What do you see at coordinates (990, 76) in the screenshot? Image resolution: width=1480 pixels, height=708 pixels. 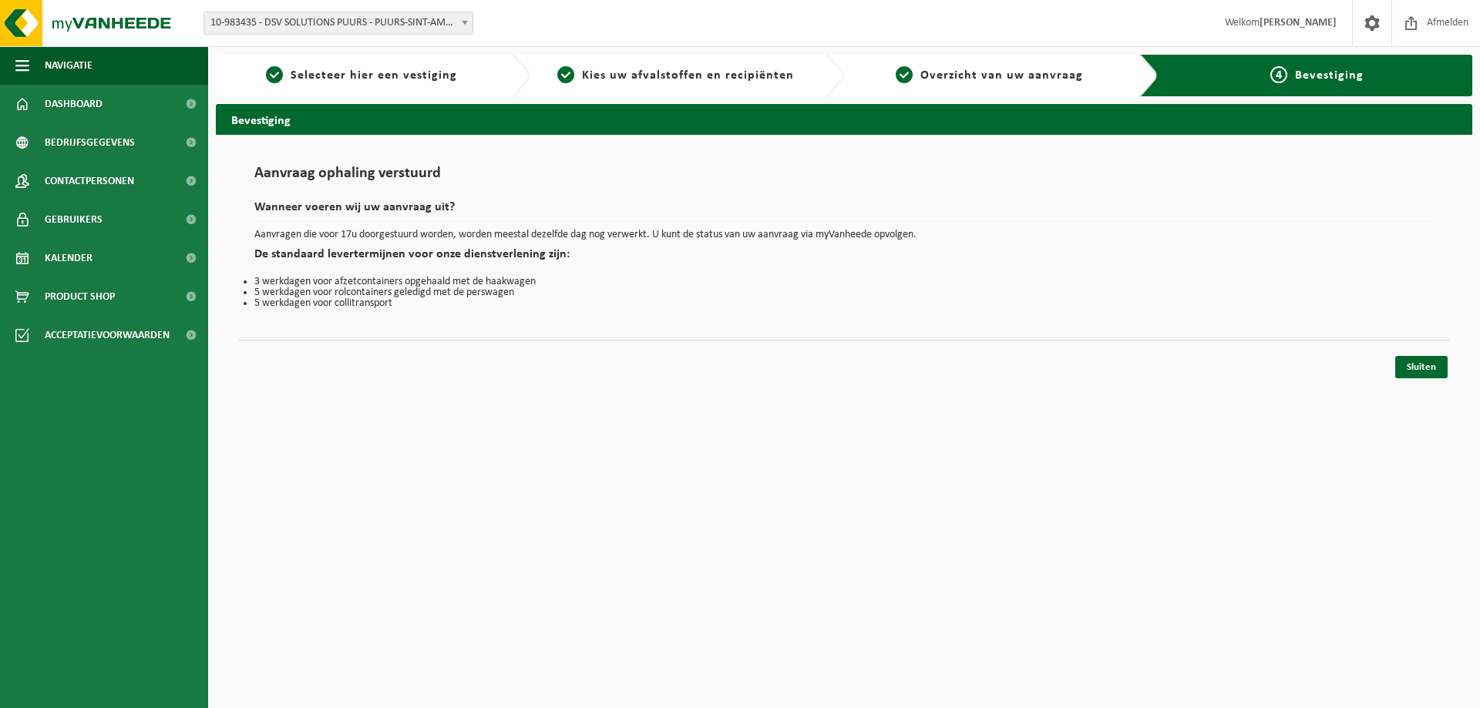 I see `a: 3Overzicht van uw aanvraag` at bounding box center [990, 76].